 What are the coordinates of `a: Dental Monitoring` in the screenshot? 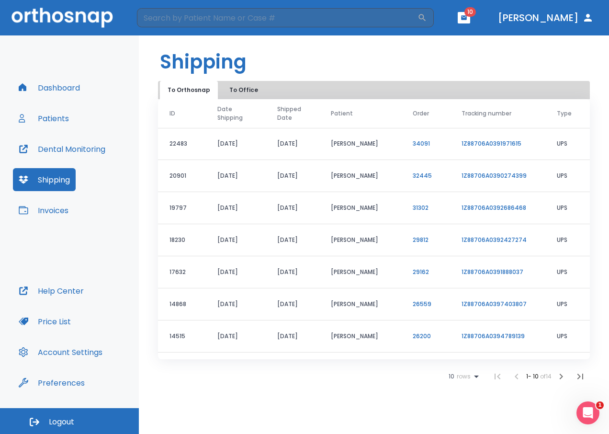 It's located at (62, 149).